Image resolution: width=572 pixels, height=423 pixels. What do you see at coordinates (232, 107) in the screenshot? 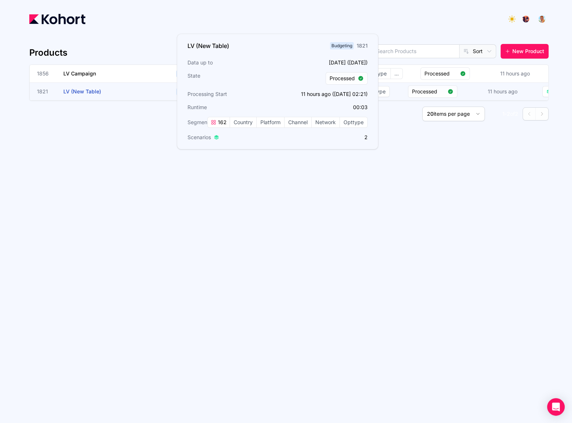
I see `h3: Runtime` at bounding box center [232, 107].